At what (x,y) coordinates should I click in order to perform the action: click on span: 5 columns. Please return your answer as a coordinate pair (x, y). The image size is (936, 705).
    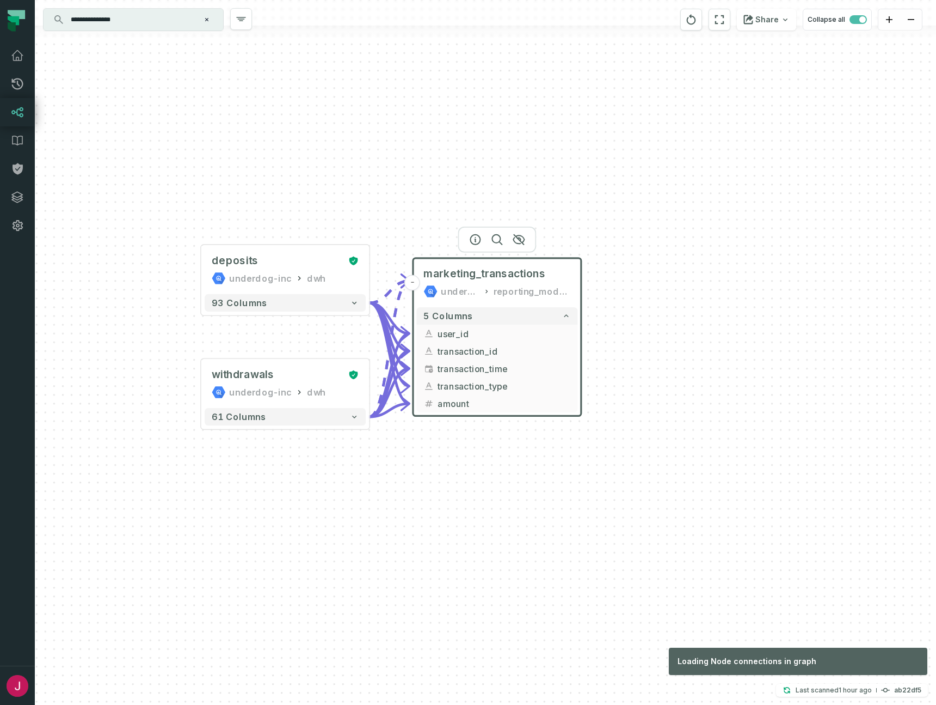
    Looking at the image, I should click on (448, 315).